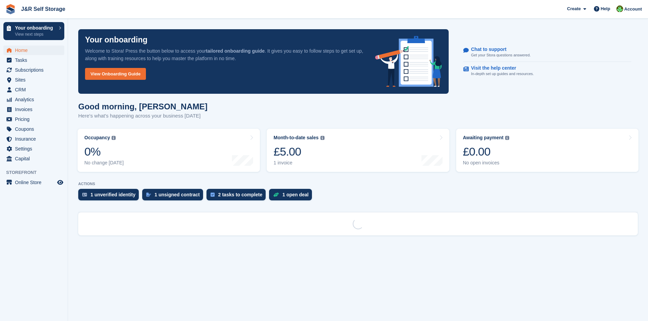  What do you see at coordinates (292, 197) in the screenshot?
I see `a: 1 open deal` at bounding box center [292, 197].